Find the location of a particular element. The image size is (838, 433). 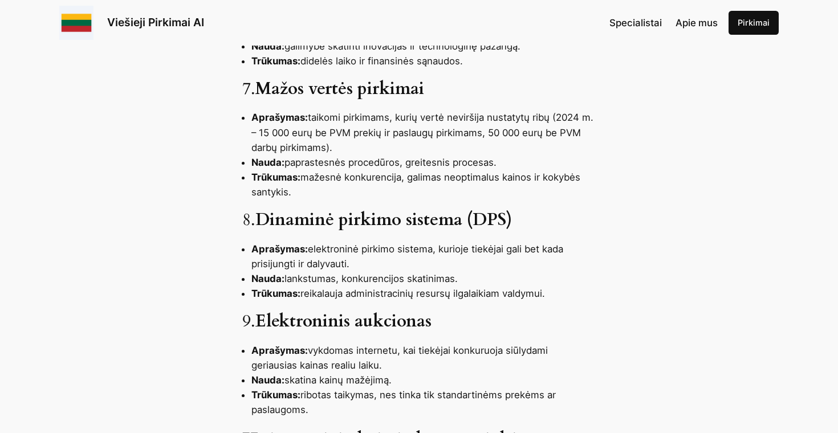

span: Apie mus is located at coordinates (696, 23).